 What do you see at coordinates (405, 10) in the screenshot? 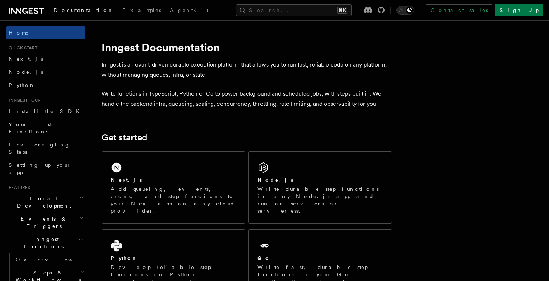
I see `button: Toggle dark mode` at bounding box center [405, 10].